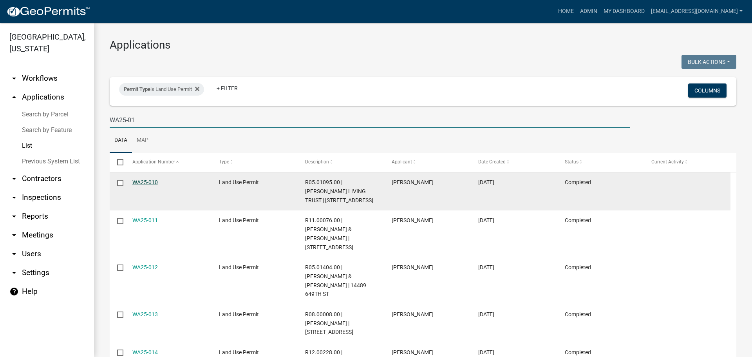 This screenshot has height=357, width=752. Describe the element at coordinates (145, 352) in the screenshot. I see `a: WA25-014` at that location.